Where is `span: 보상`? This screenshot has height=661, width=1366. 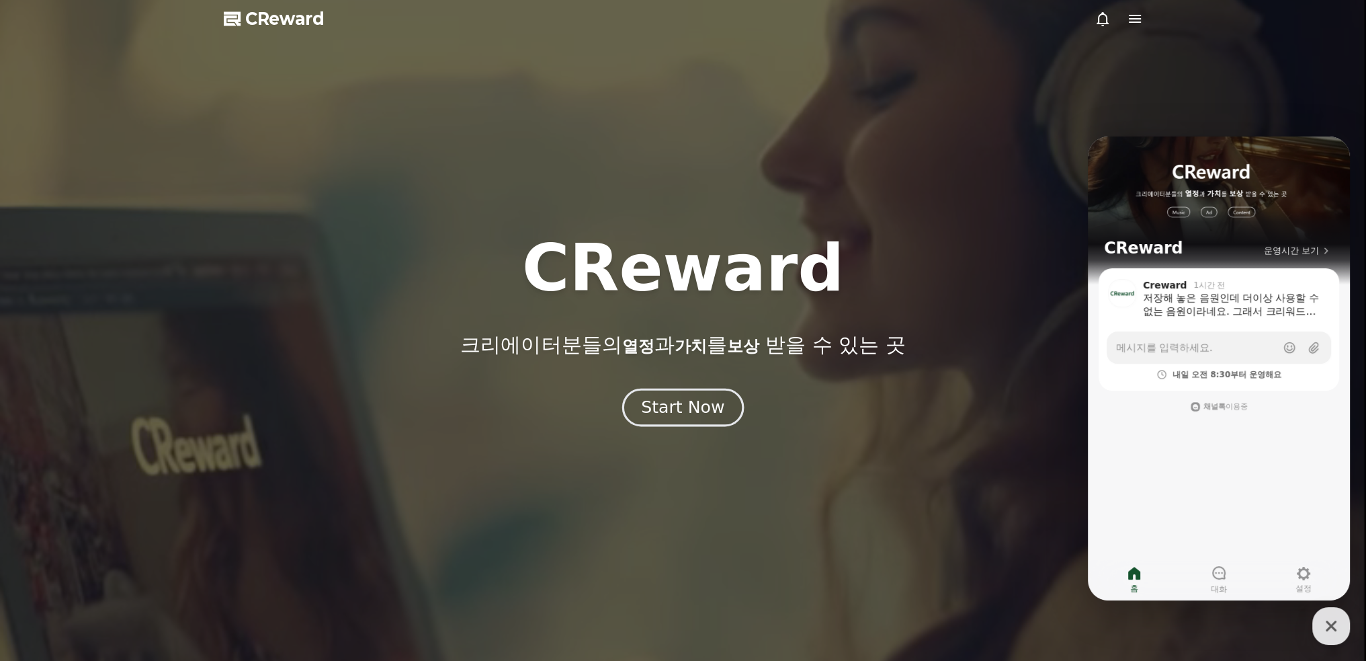
span: 보상 is located at coordinates (743, 346).